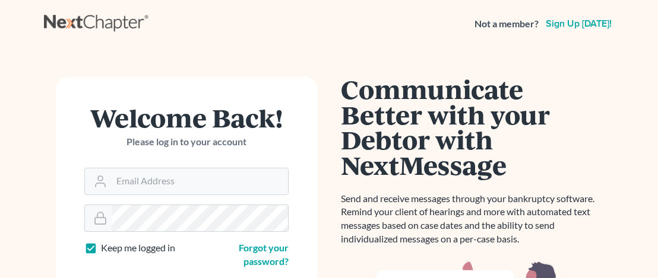 The width and height of the screenshot is (658, 278). Describe the element at coordinates (186, 142) in the screenshot. I see `p: Please log in to your account` at that location.